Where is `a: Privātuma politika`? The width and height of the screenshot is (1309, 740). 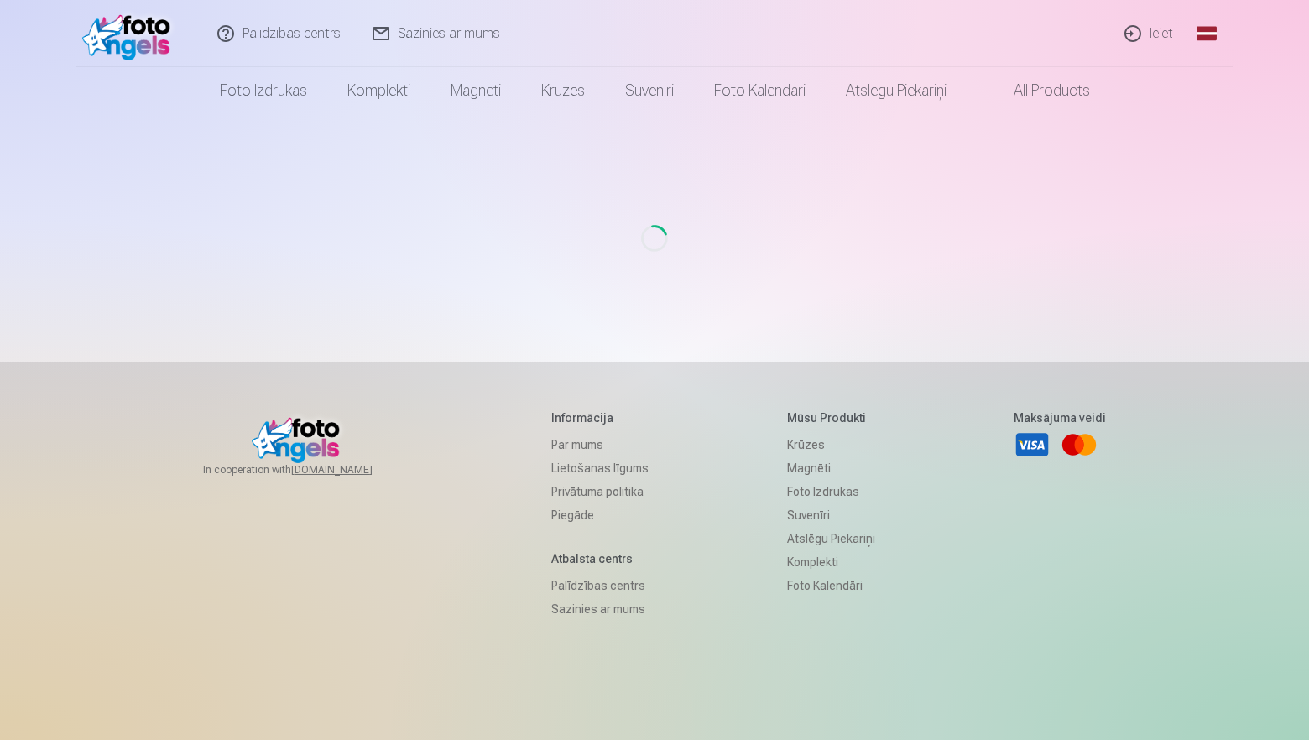 a: Privātuma politika is located at coordinates (600, 492).